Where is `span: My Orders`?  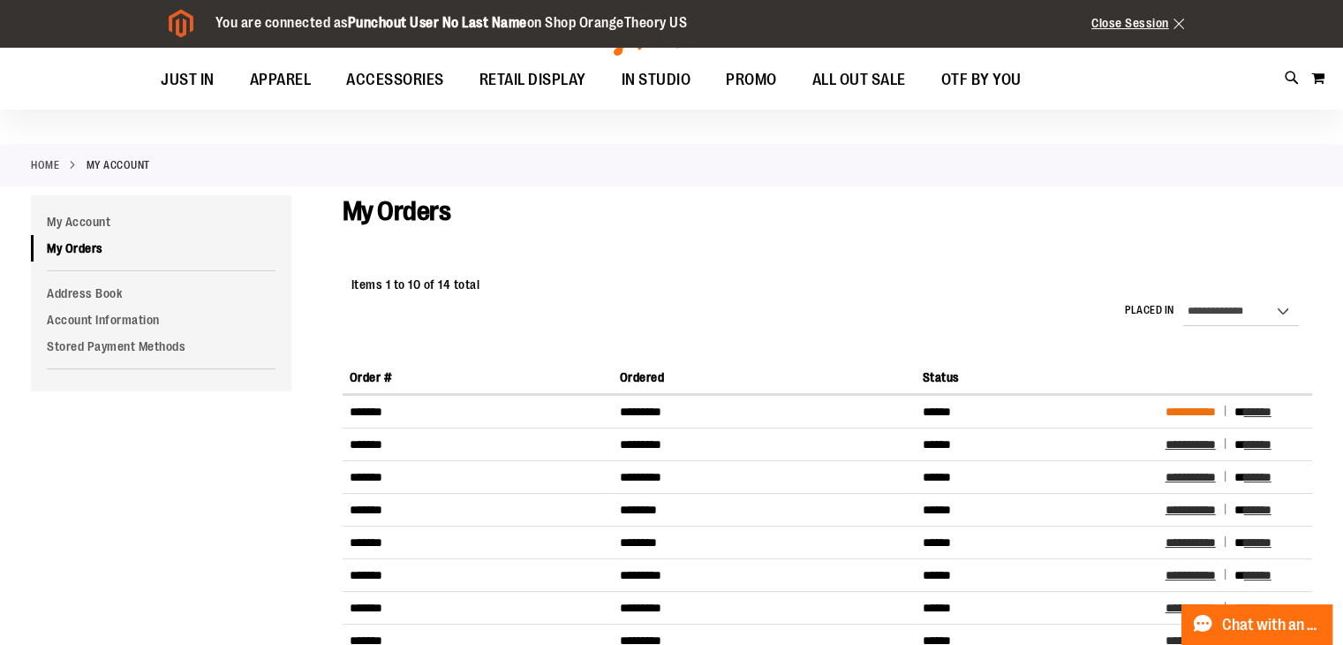 span: My Orders is located at coordinates (397, 211).